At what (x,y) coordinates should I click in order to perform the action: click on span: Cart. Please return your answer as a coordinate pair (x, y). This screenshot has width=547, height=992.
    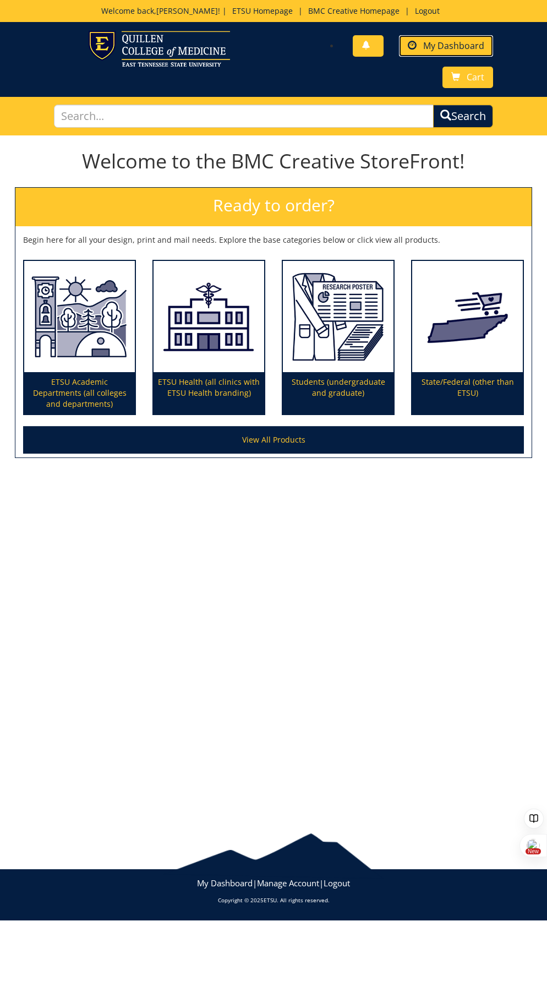
    Looking at the image, I should click on (476, 77).